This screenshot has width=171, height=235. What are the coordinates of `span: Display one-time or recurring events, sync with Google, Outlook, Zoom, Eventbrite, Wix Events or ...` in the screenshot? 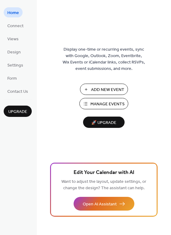 It's located at (104, 59).